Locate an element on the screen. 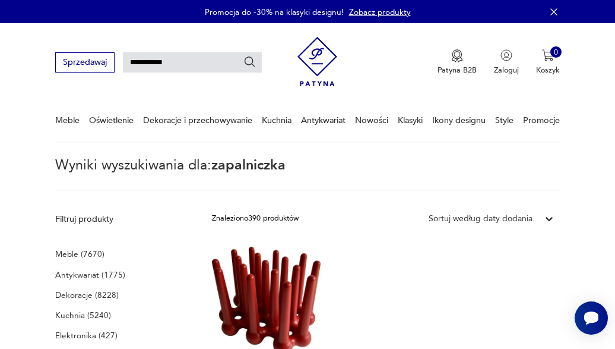 The width and height of the screenshot is (615, 349). p: Patyna B2B is located at coordinates (457, 70).